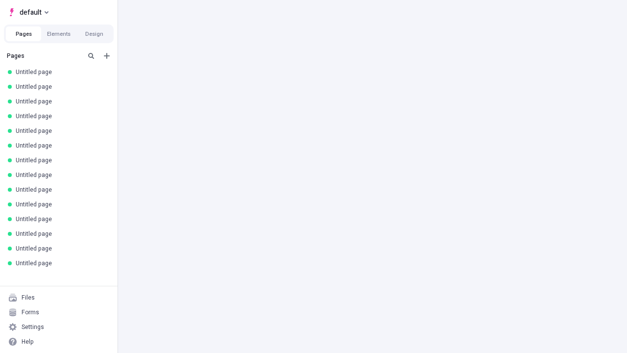 This screenshot has width=627, height=353. I want to click on button: Add new, so click(107, 56).